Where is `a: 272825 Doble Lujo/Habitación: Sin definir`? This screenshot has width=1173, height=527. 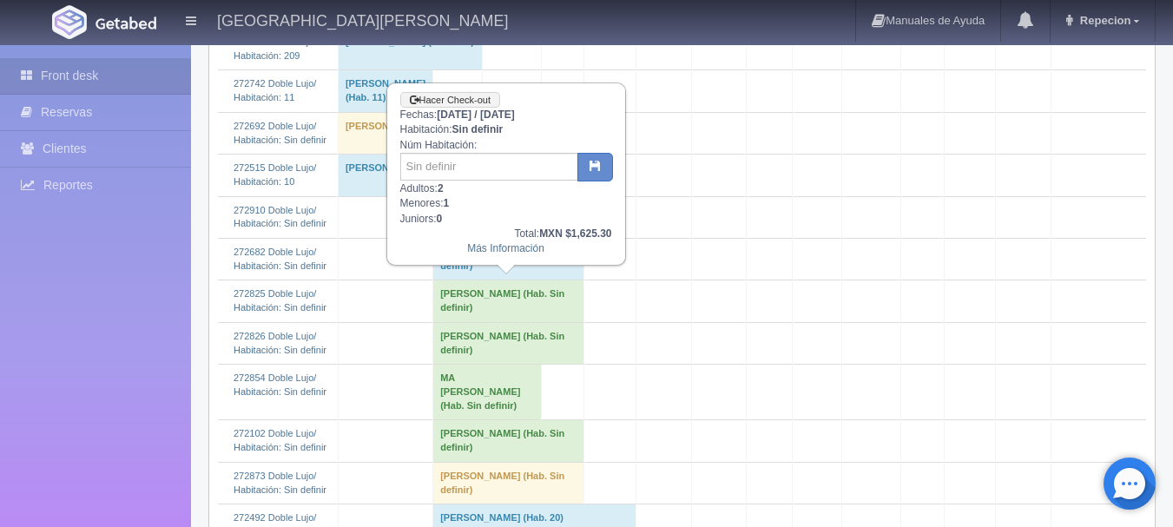
a: 272825 Doble Lujo/Habitación: Sin definir is located at coordinates (280, 301).